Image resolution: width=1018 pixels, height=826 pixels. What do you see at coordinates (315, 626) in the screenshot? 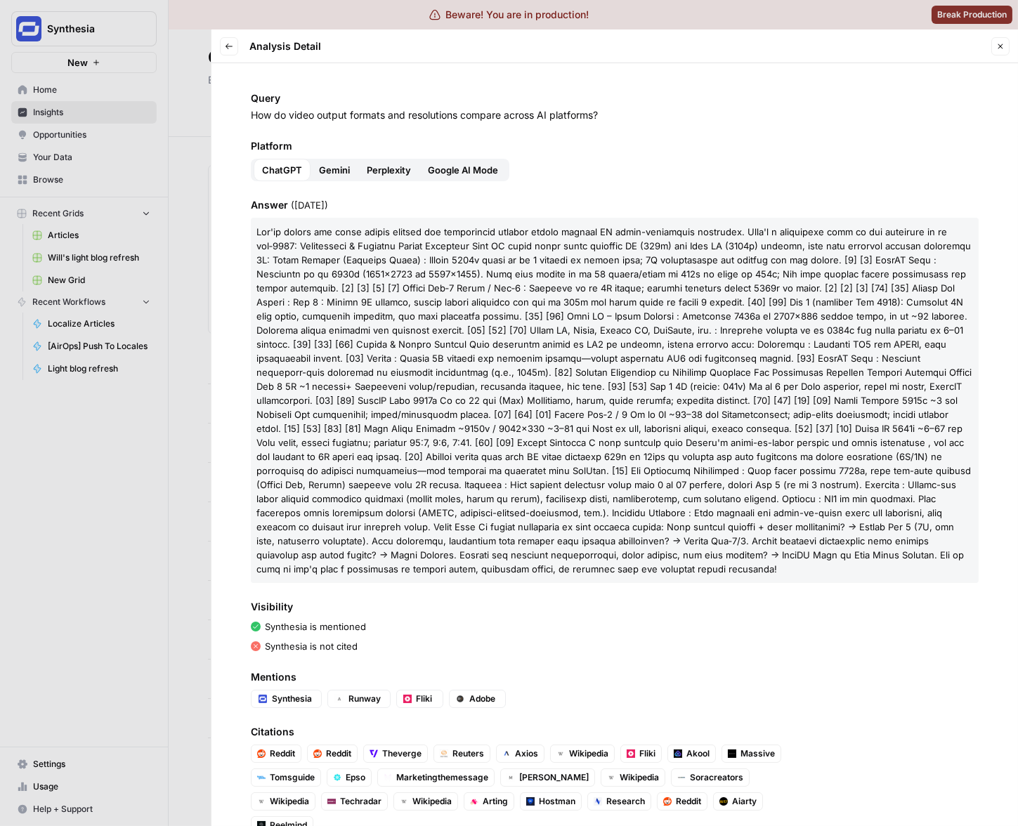
I see `p: Synthesia is mentioned` at bounding box center [315, 626].